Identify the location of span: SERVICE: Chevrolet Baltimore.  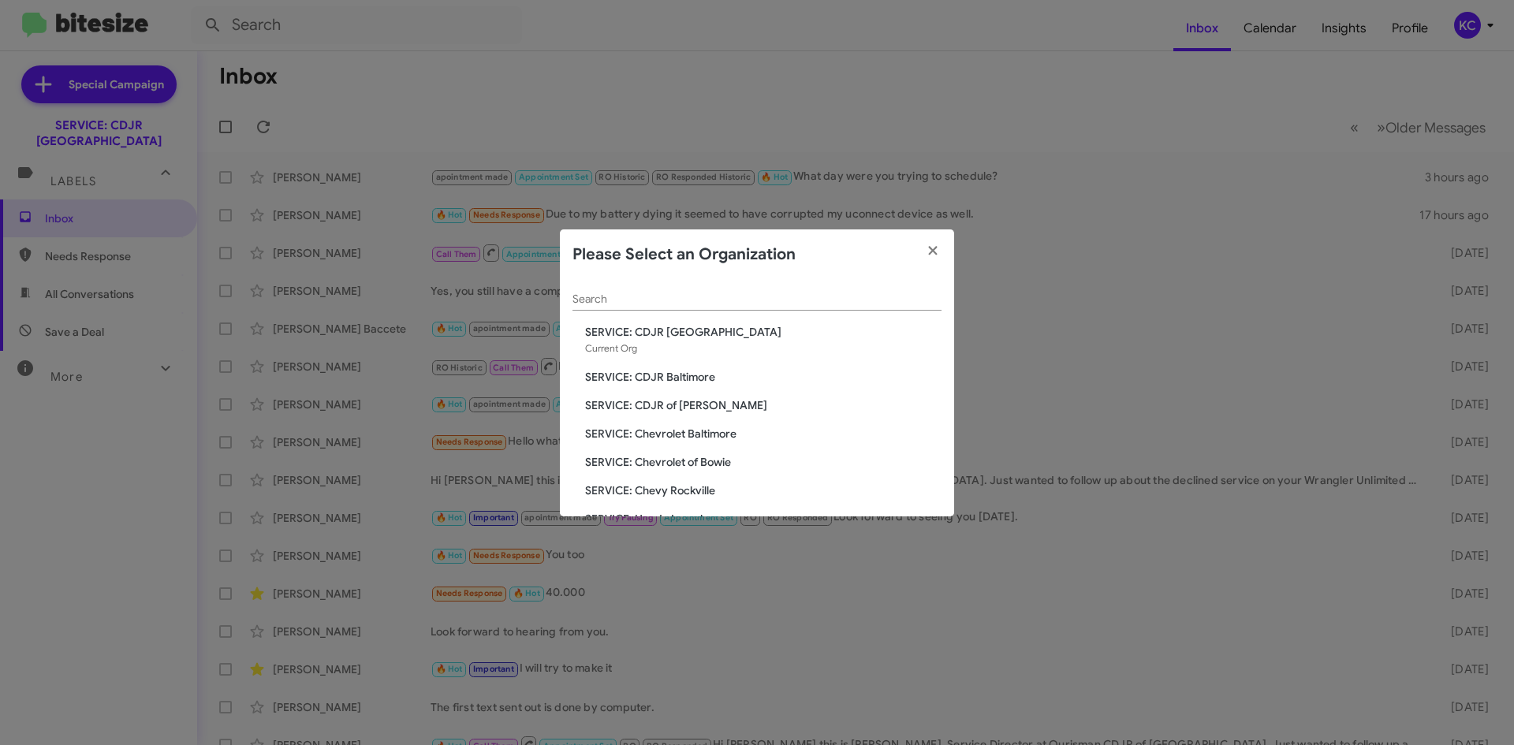
(764, 434).